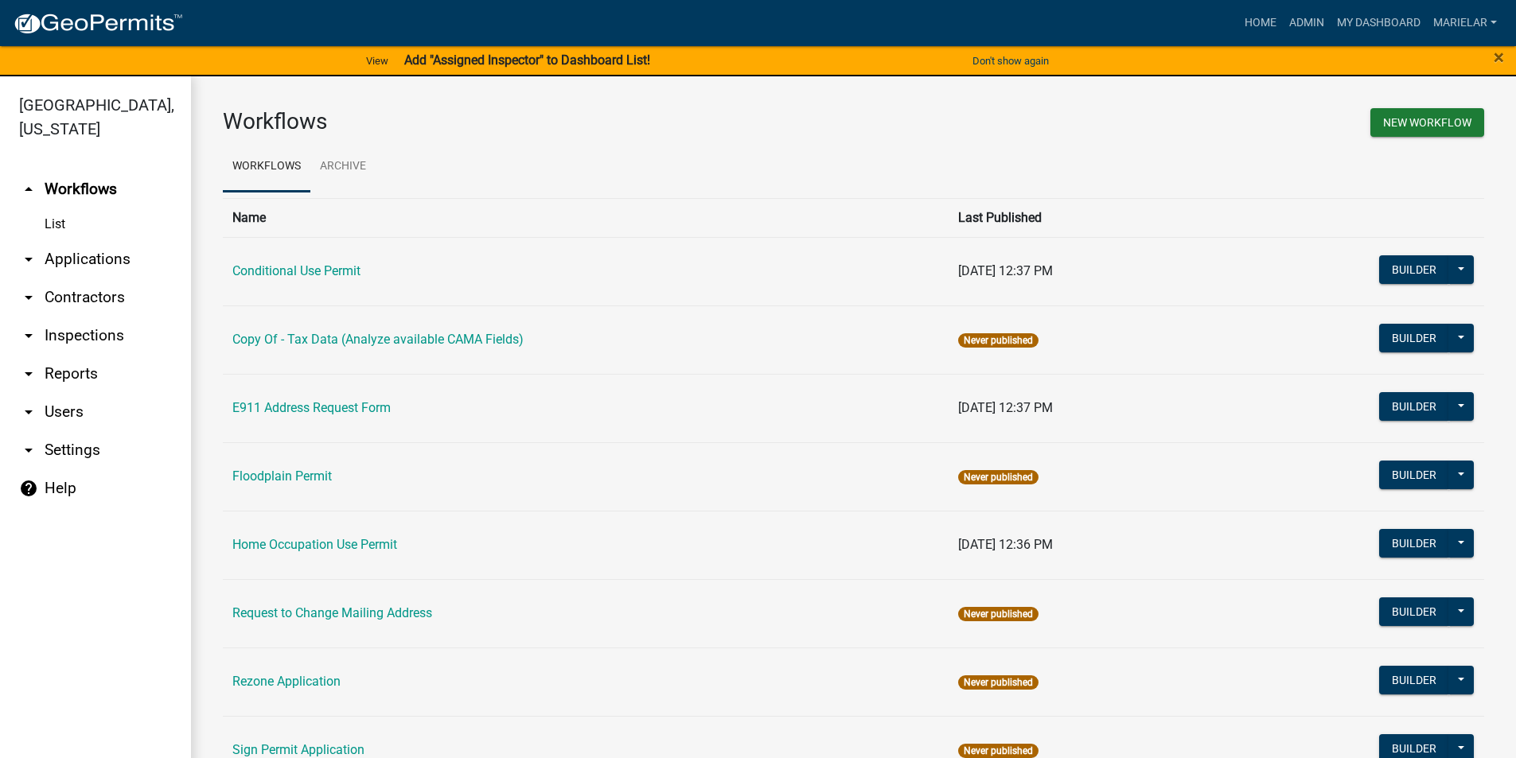 Image resolution: width=1516 pixels, height=758 pixels. Describe the element at coordinates (282, 476) in the screenshot. I see `a: Floodplain Permit` at that location.